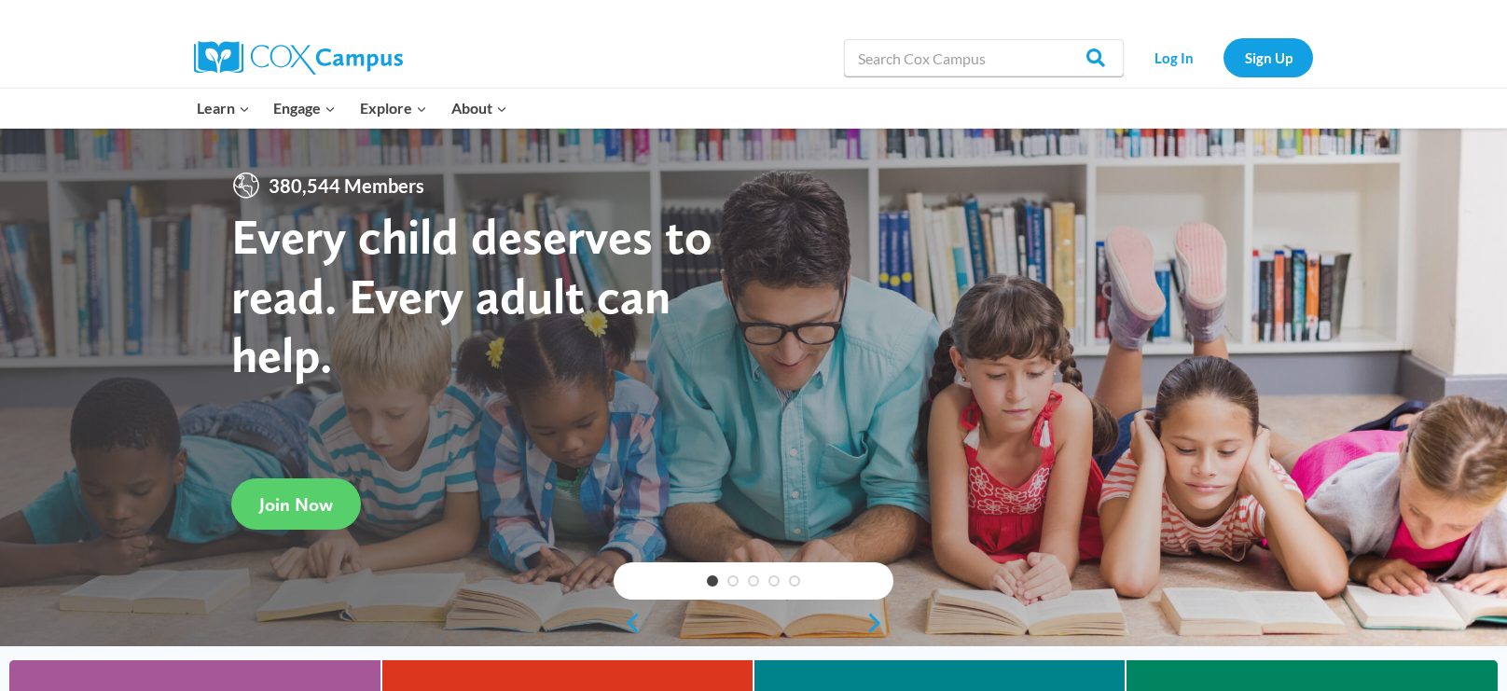  What do you see at coordinates (296, 504) in the screenshot?
I see `span: Join Now` at bounding box center [296, 504].